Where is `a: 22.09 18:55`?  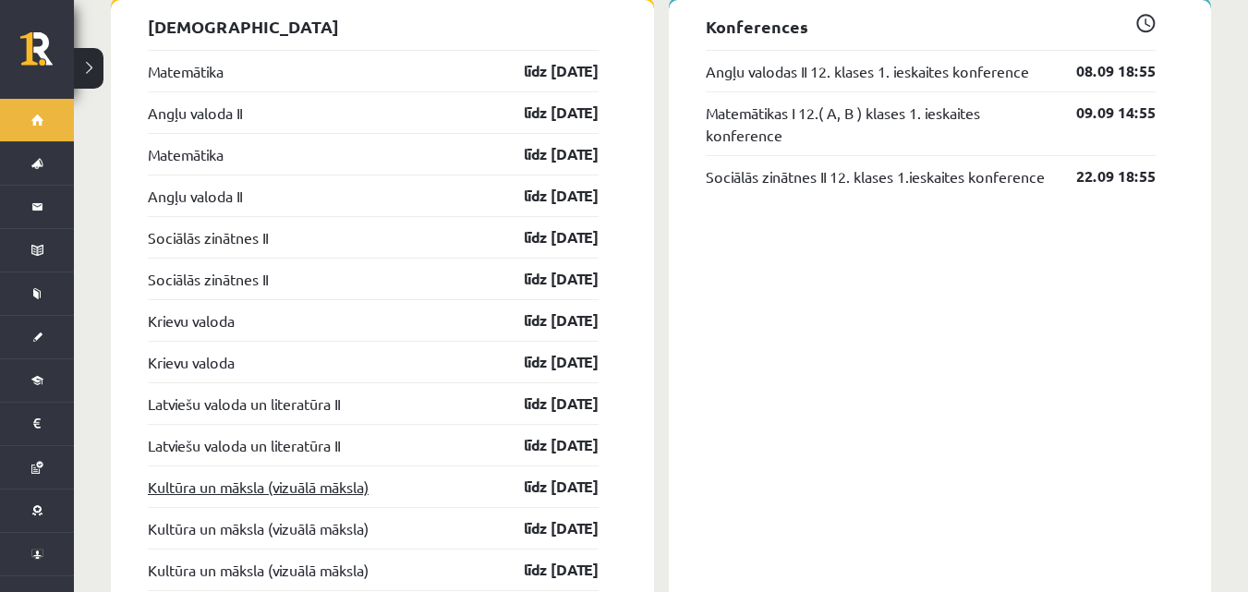 a: 22.09 18:55 is located at coordinates (1102, 176).